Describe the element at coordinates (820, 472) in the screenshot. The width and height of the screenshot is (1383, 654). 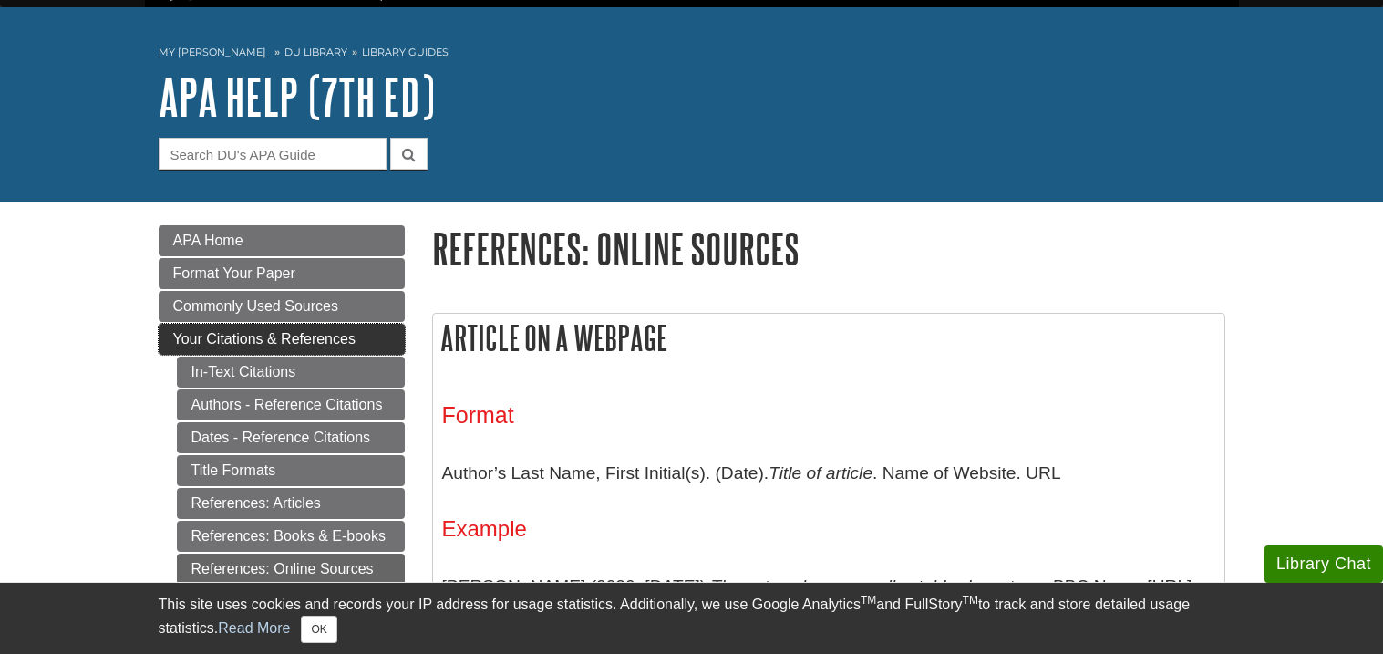
I see `i: Title of article` at that location.